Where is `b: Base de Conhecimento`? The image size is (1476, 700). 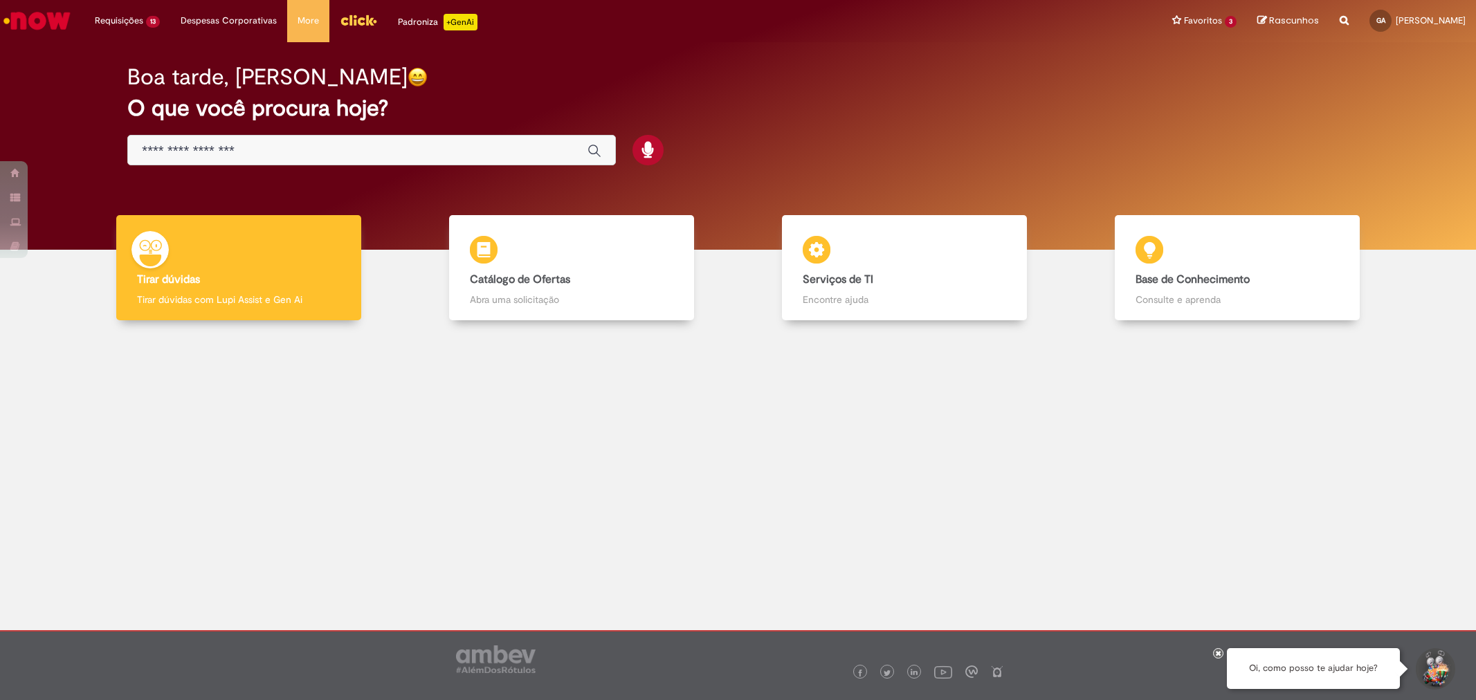
b: Base de Conhecimento is located at coordinates (1192, 280).